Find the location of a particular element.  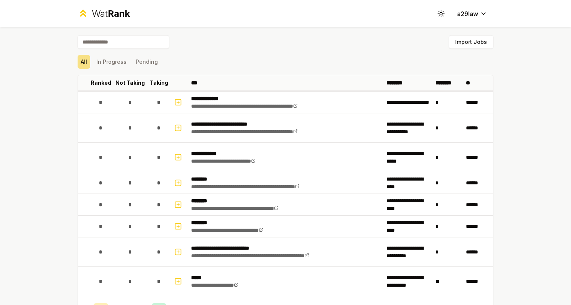

button: Import Jobs is located at coordinates (471, 42).